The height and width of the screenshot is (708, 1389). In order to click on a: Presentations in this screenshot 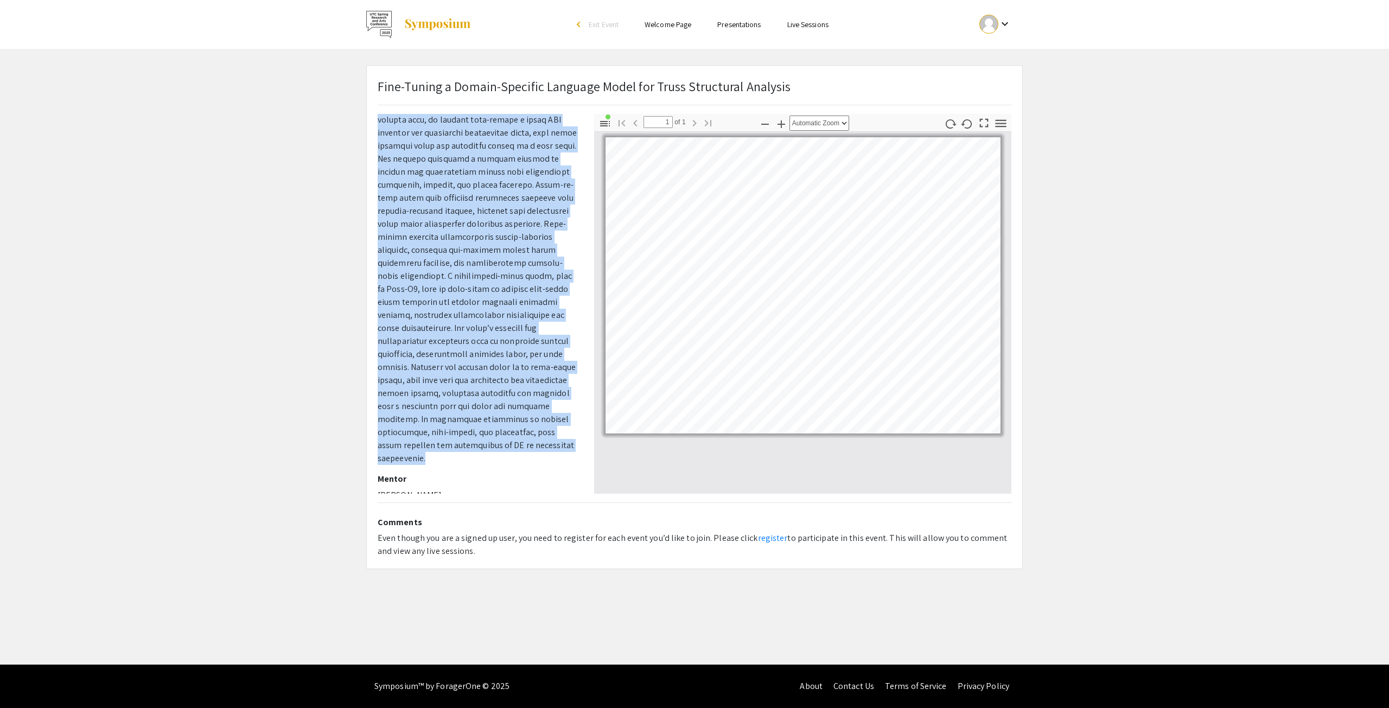, I will do `click(739, 24)`.